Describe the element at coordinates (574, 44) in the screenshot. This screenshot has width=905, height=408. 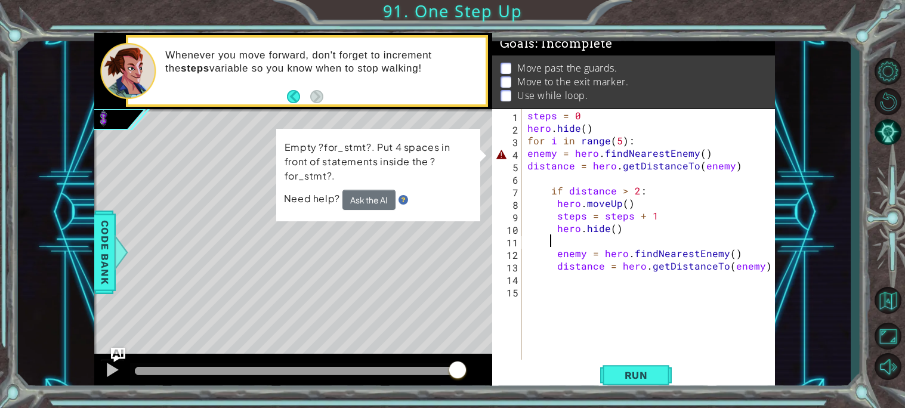
I see `span: : Incomplete` at that location.